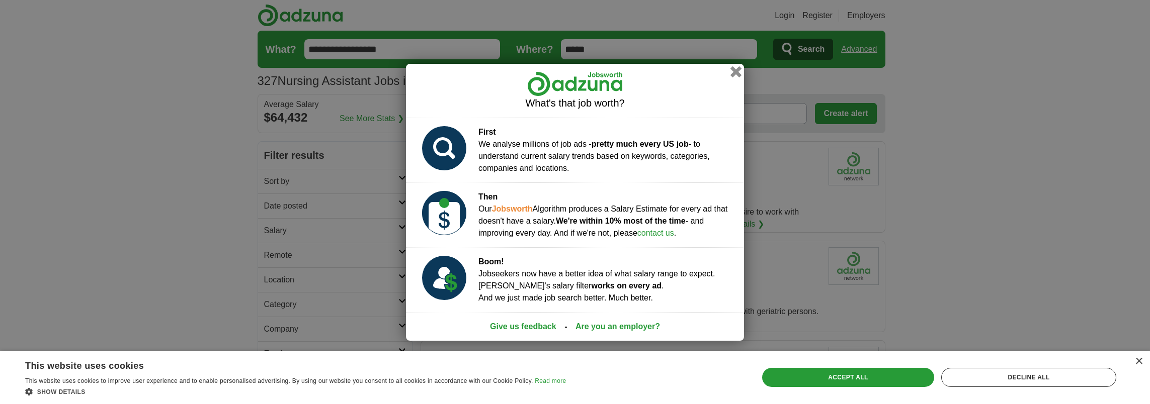 Image resolution: width=1150 pixels, height=404 pixels. I want to click on div: This website uses cookies, so click(283, 365).